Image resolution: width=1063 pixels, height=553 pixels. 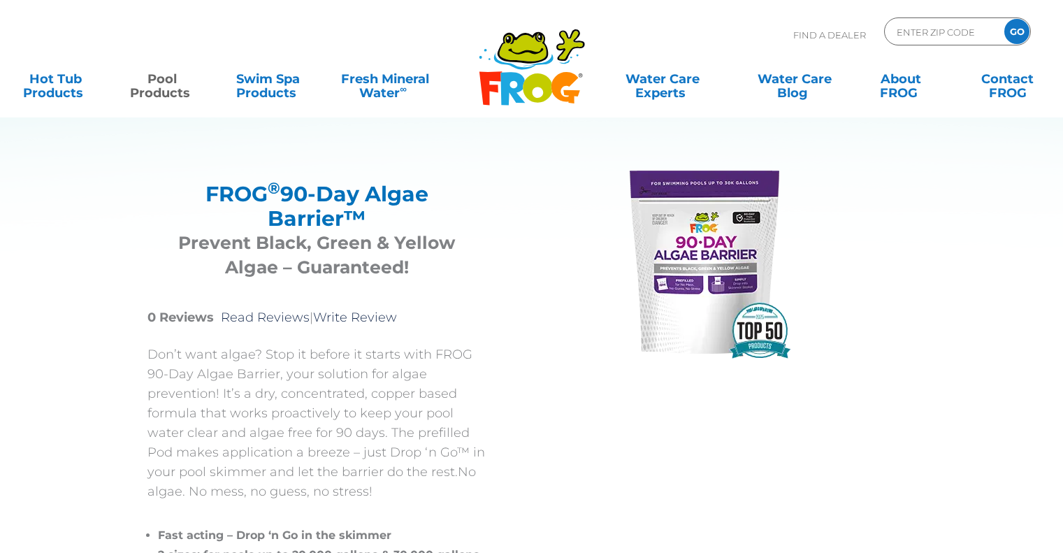 I want to click on a: ContactFROG, so click(x=1008, y=79).